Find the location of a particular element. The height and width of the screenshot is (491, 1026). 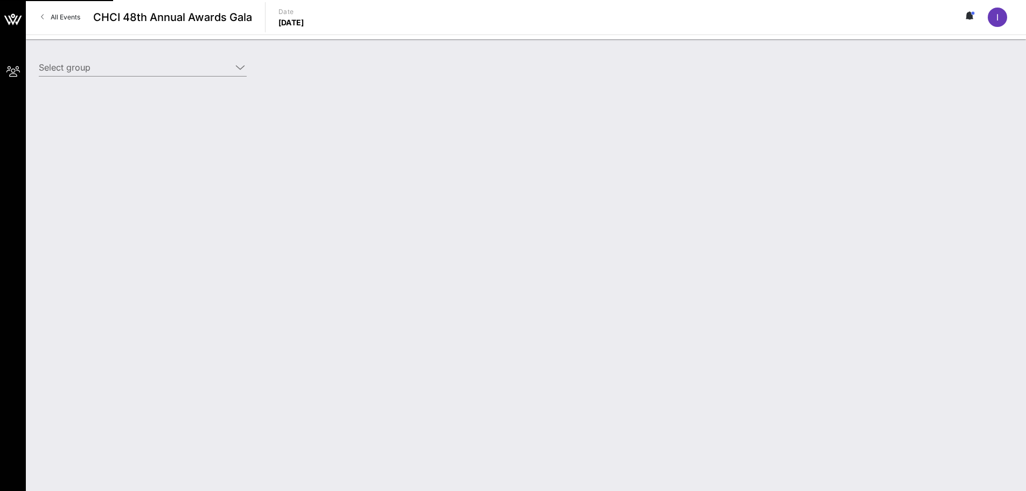

p: Date is located at coordinates (291, 12).